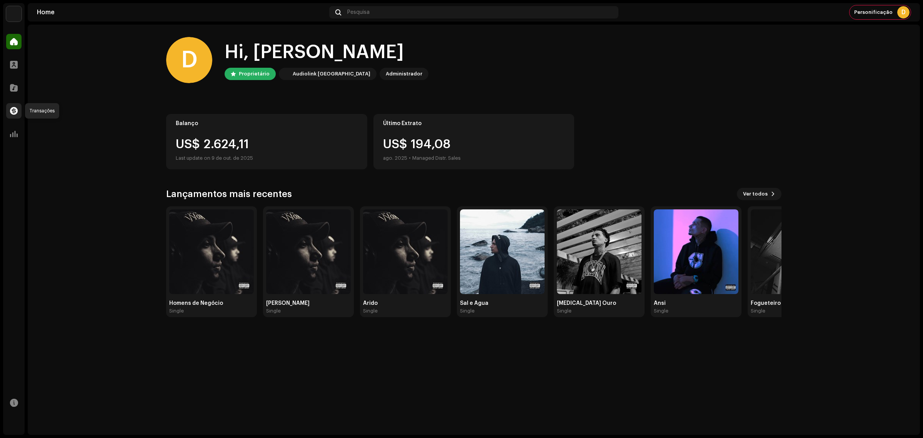  What do you see at coordinates (229, 194) in the screenshot?
I see `h3: Lançamentos mais recentes` at bounding box center [229, 194].